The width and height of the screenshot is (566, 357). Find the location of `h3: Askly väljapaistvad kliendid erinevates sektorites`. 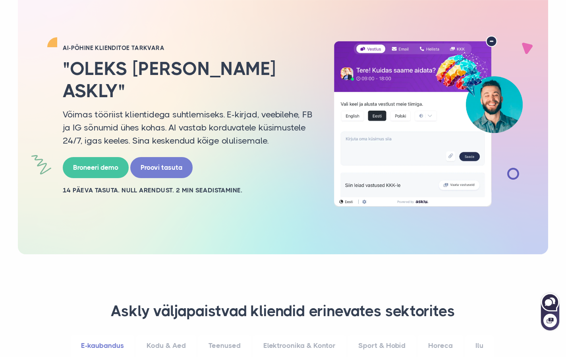

h3: Askly väljapaistvad kliendid erinevates sektorites is located at coordinates (283, 312).